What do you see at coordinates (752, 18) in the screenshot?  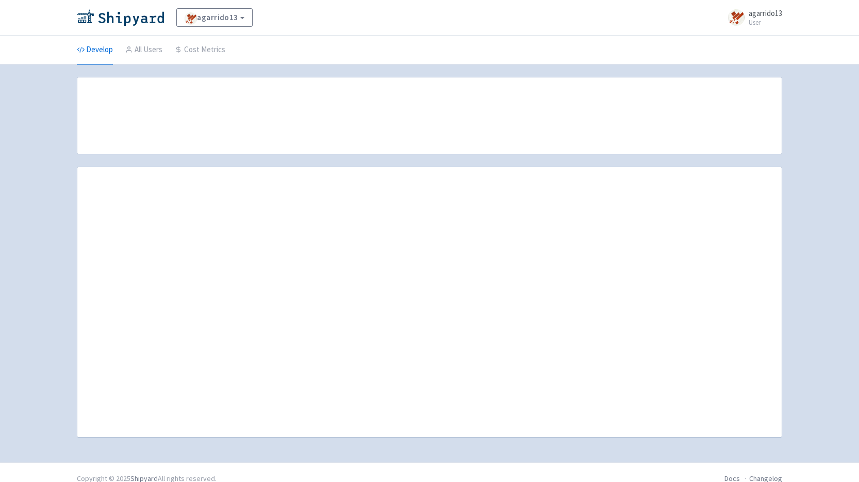 I see `a: agarrido13 User` at bounding box center [752, 18].